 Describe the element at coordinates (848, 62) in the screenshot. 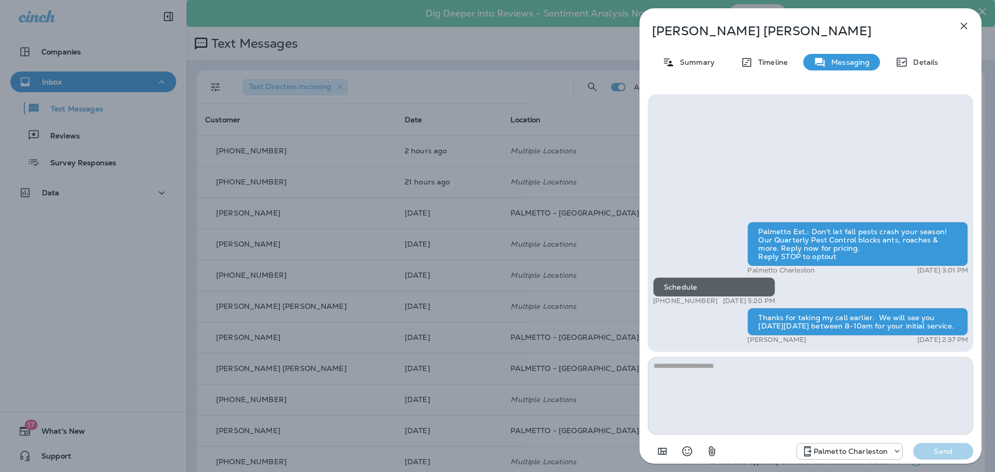

I see `p: Messaging` at that location.